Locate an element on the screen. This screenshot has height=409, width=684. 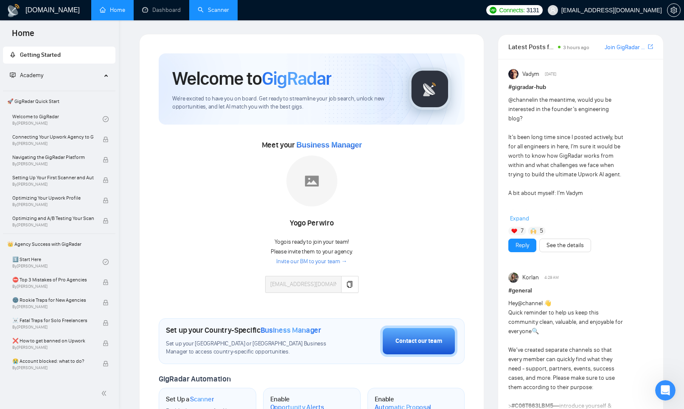
span: Expand is located at coordinates (519, 218).